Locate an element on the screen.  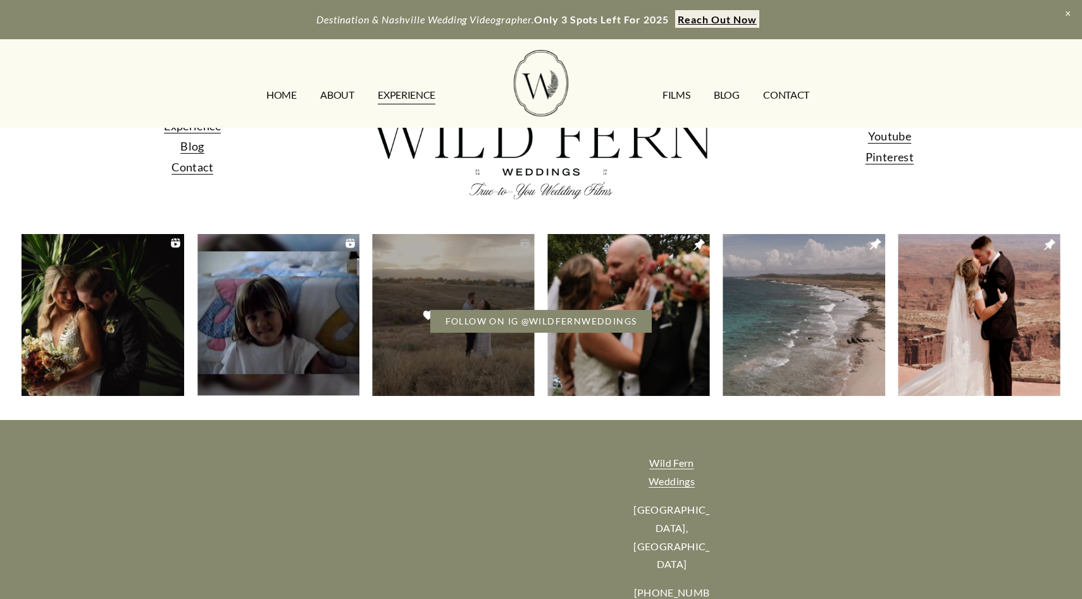
img: Screen Shot 2022-12-09 at 1.37.17 PM.png is located at coordinates (102, 315).